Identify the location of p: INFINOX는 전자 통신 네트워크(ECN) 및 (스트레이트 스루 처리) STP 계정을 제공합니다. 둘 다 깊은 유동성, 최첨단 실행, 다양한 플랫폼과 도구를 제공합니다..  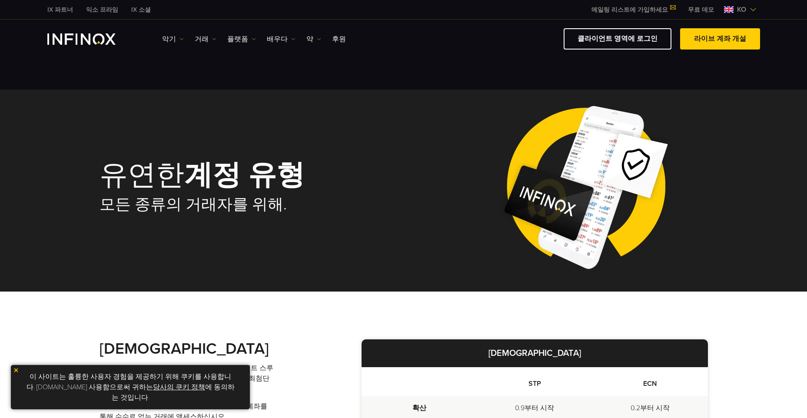
(186, 378).